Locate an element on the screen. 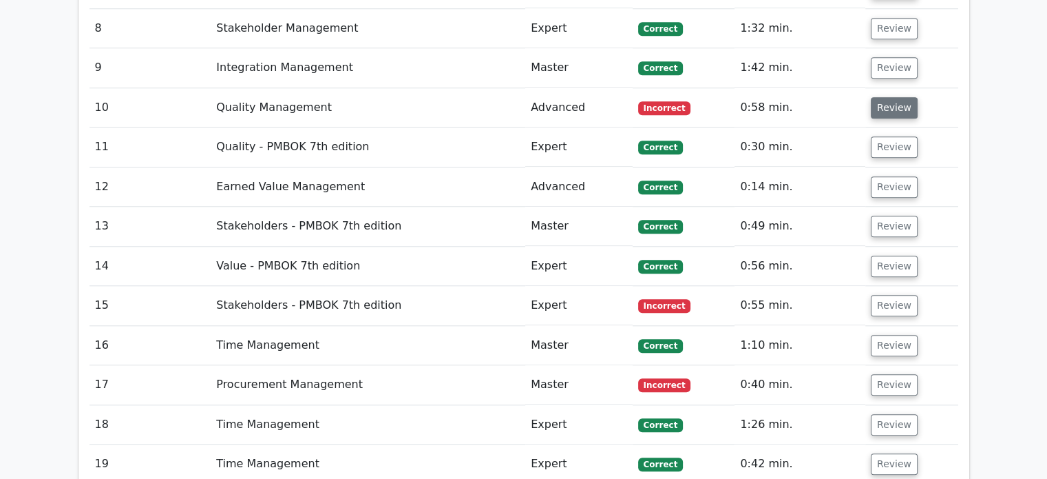  td: 9 is located at coordinates (150, 67).